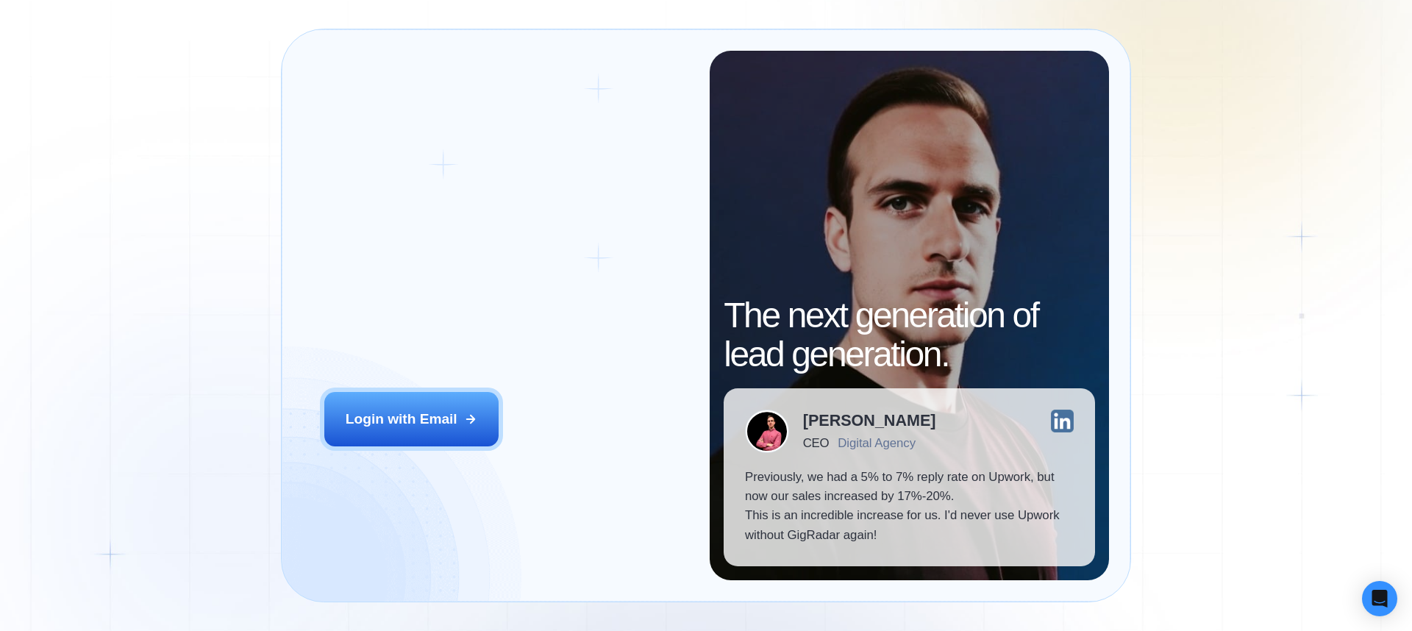 The image size is (1412, 631). I want to click on p: Previously, we had a 5% to 7% reply rate on Upwork, but now our sales increased by 17%-20%. This ..., so click(909, 507).